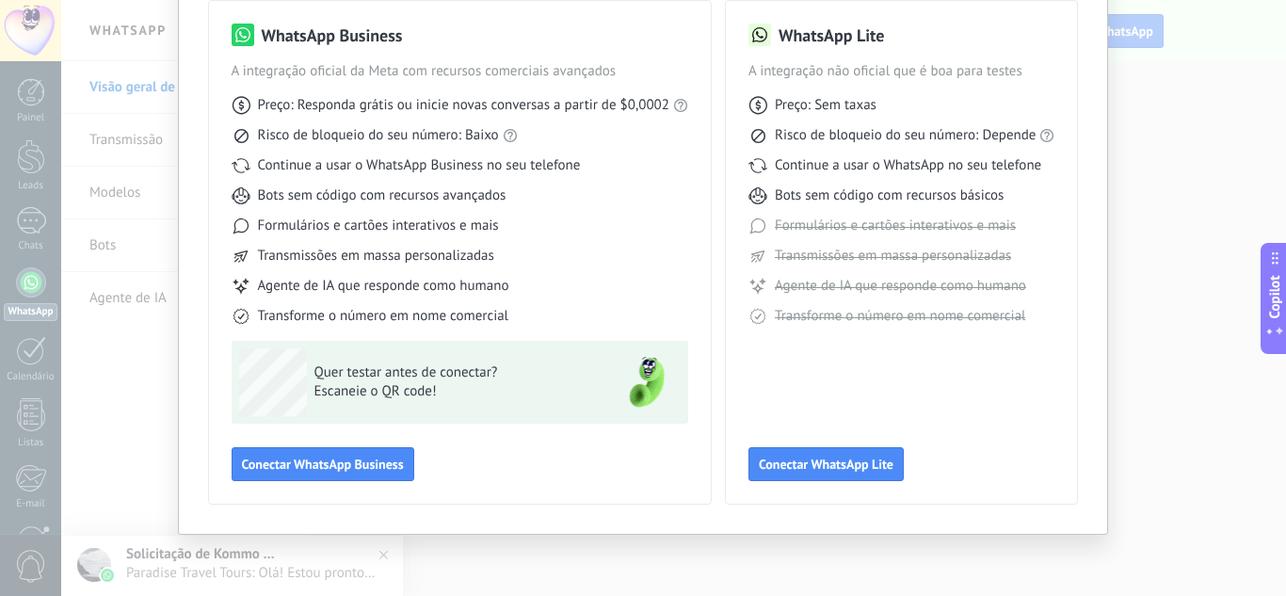  What do you see at coordinates (323, 464) in the screenshot?
I see `button: Conectar WhatsApp Business` at bounding box center [323, 464].